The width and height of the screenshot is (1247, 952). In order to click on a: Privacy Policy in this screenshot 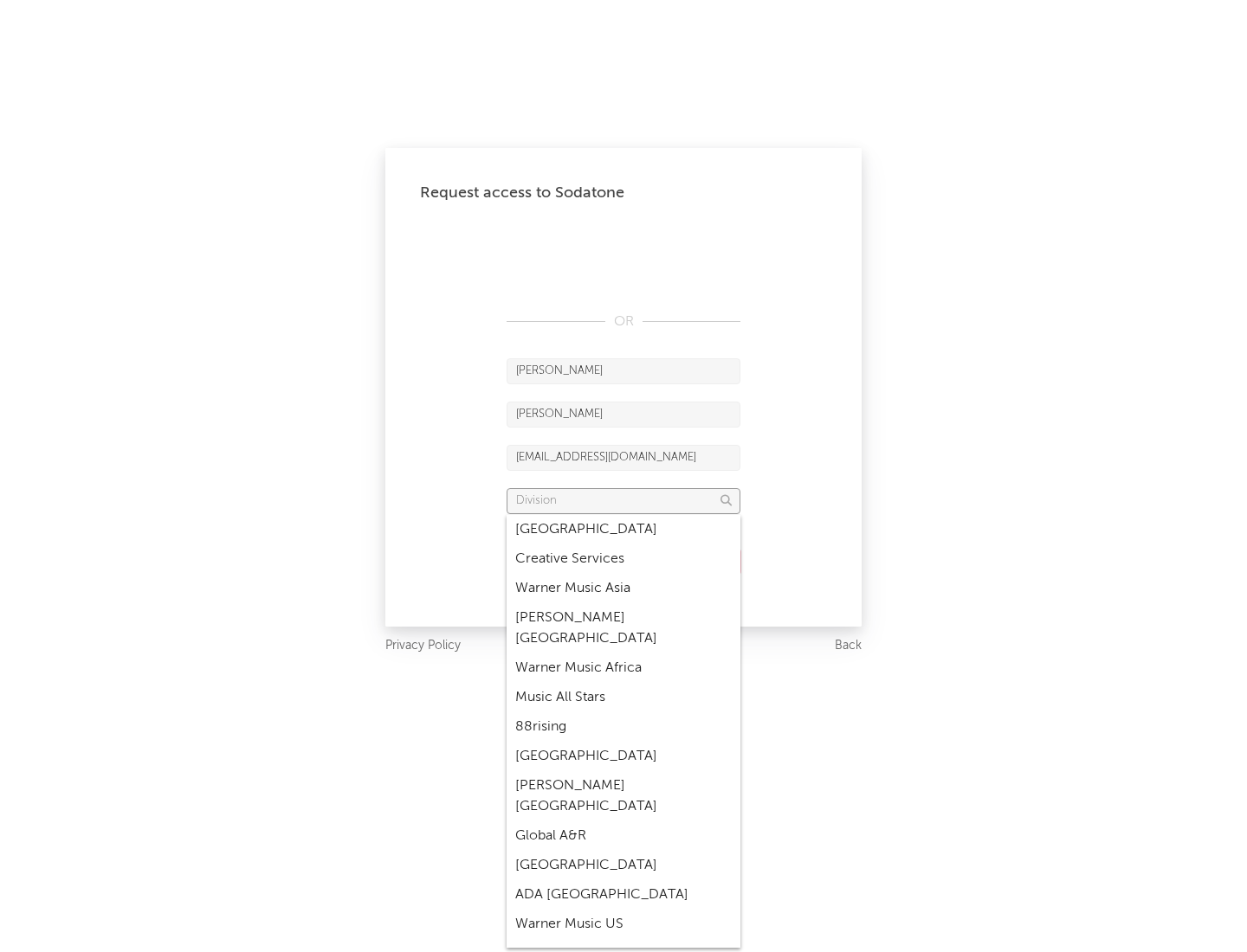, I will do `click(423, 646)`.